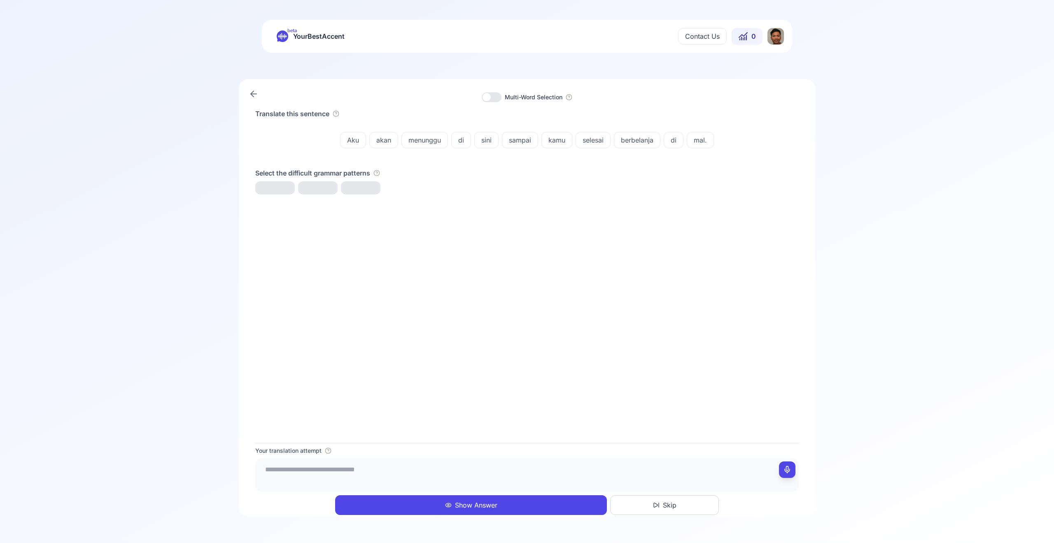  Describe the element at coordinates (557, 140) in the screenshot. I see `span: kamu` at that location.